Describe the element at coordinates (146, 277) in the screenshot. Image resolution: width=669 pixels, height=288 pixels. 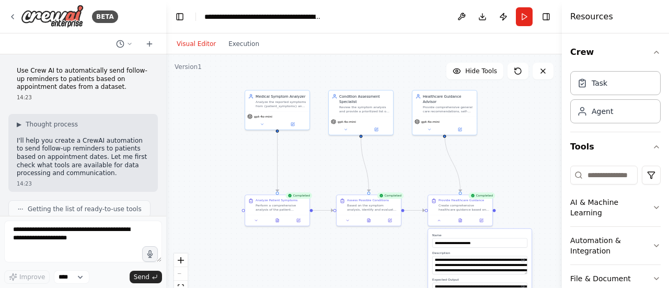
I see `button: Send` at that location.